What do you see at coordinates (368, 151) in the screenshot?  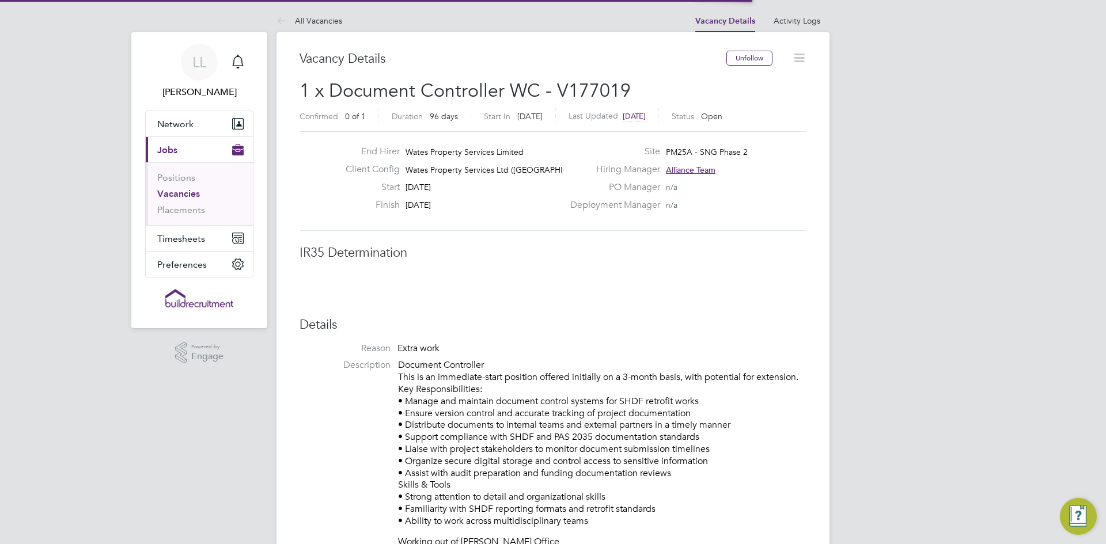 I see `label: End Hirer` at bounding box center [368, 151].